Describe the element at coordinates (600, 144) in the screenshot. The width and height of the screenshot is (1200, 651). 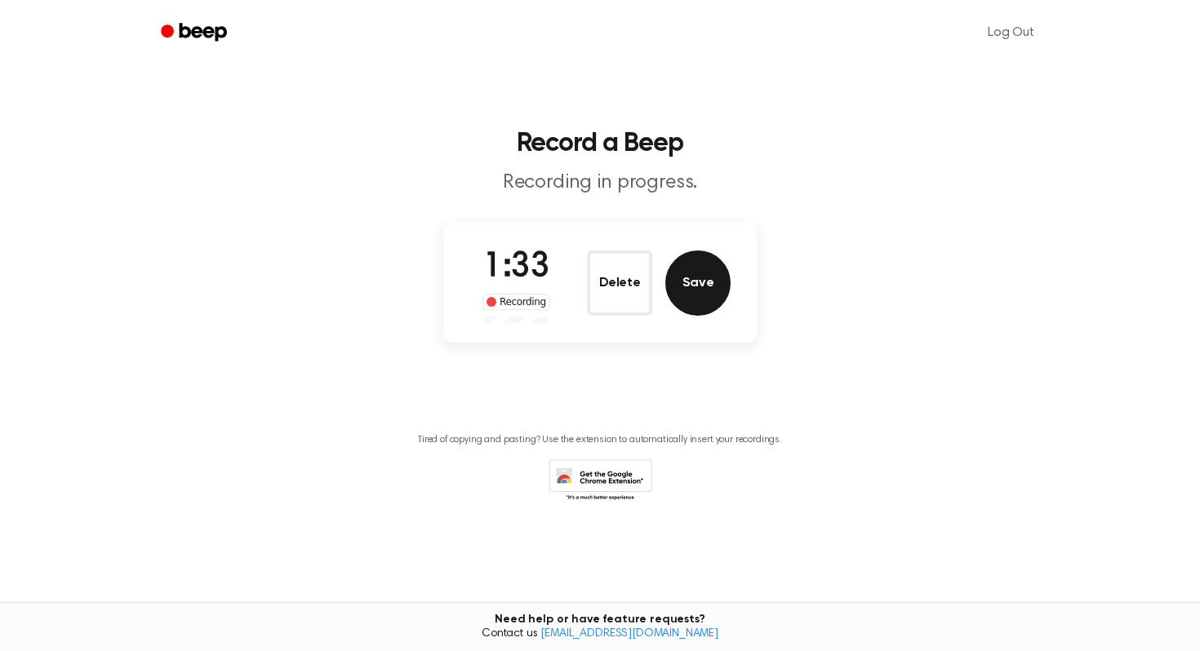
I see `h1: Record a Beep` at that location.